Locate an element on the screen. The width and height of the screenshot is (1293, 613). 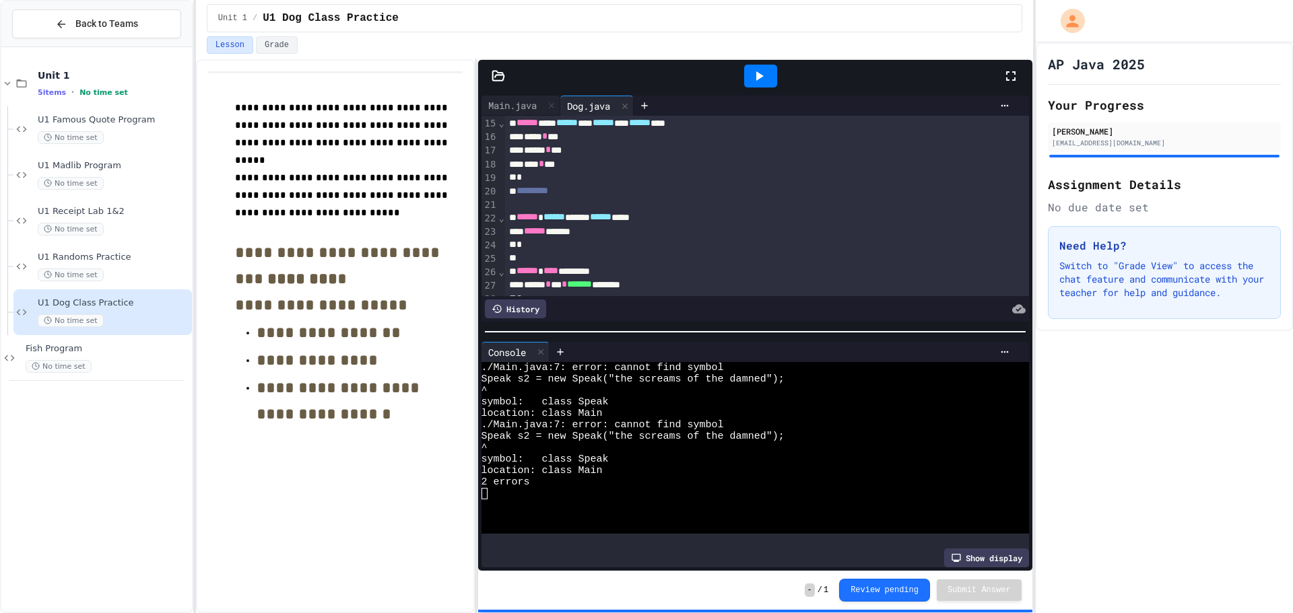
h2: Your Progress is located at coordinates (1164, 105).